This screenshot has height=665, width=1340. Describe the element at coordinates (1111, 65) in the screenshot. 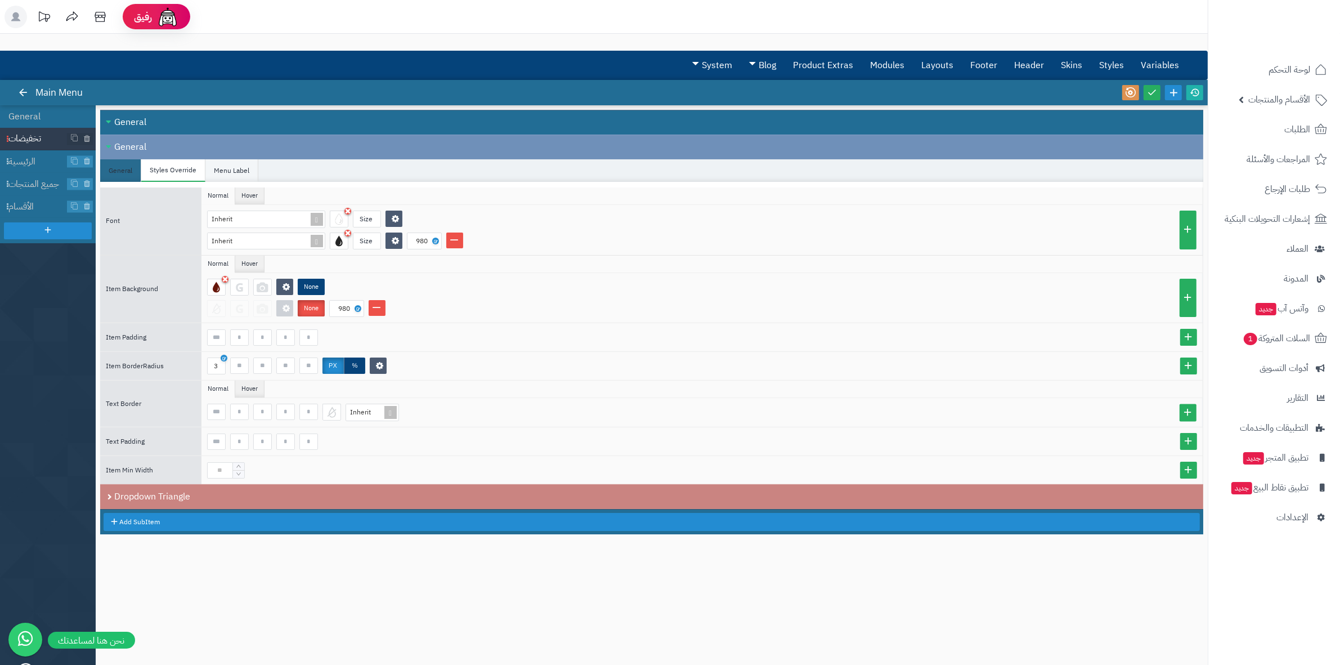

I see `a: Styles` at that location.